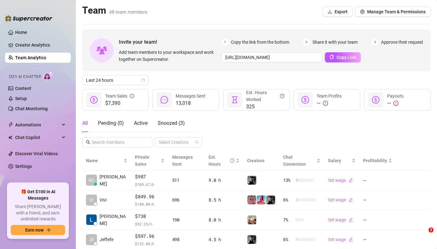 The height and width of the screenshot is (249, 437). I want to click on span: $ 132.88 /h, so click(150, 243).